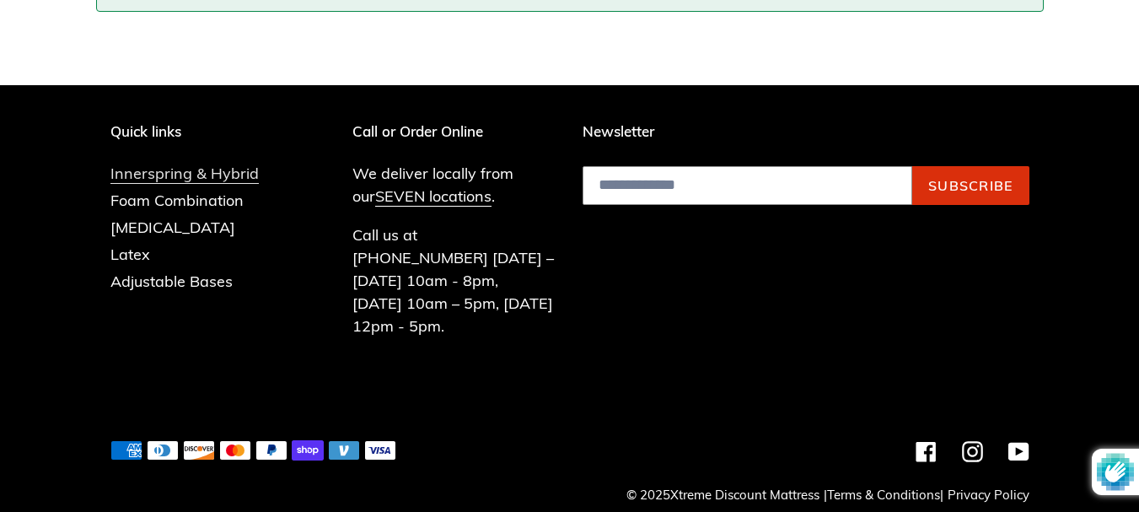  What do you see at coordinates (806, 132) in the screenshot?
I see `p: Newsletter` at bounding box center [806, 132].